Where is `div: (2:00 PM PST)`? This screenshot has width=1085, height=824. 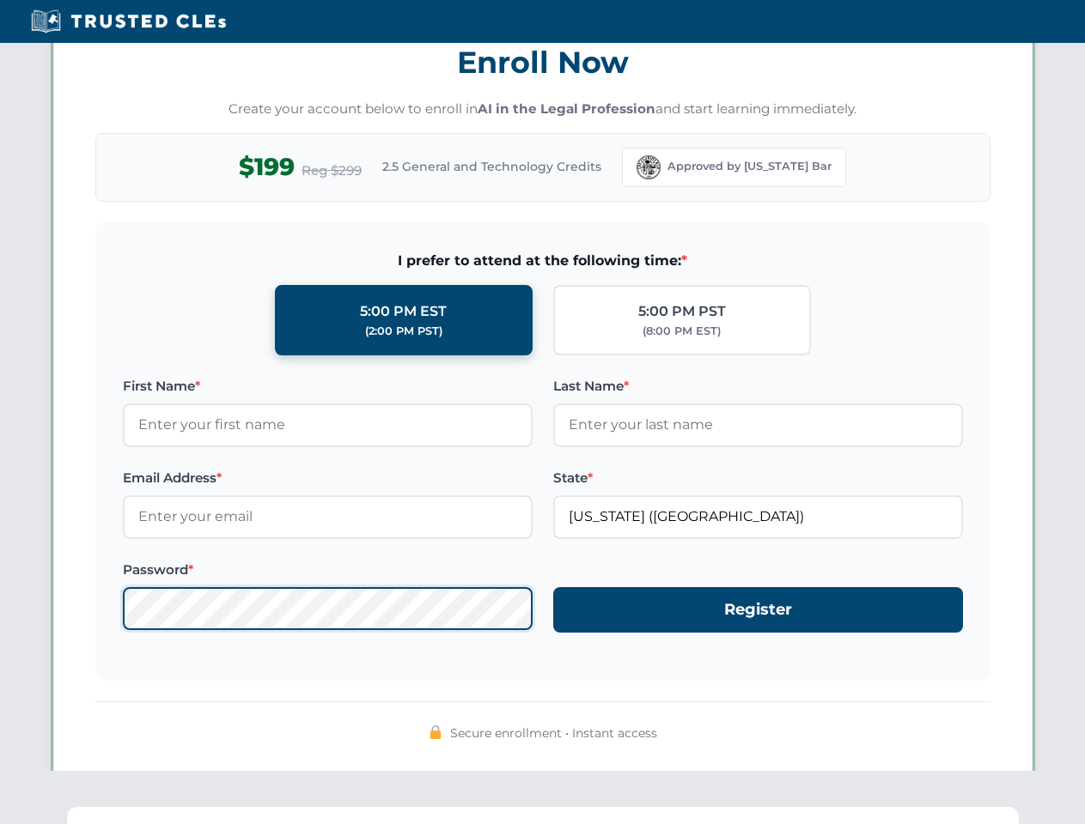 div: (2:00 PM PST) is located at coordinates (404, 332).